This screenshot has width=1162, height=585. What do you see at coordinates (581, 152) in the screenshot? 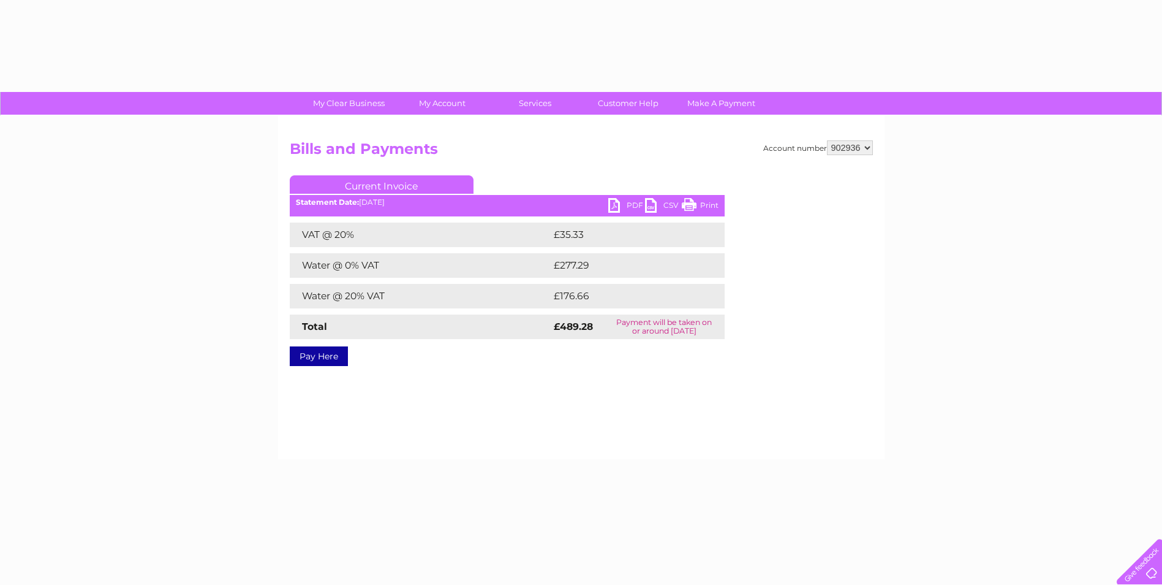
I see `h2: Bills and Payments` at bounding box center [581, 152].